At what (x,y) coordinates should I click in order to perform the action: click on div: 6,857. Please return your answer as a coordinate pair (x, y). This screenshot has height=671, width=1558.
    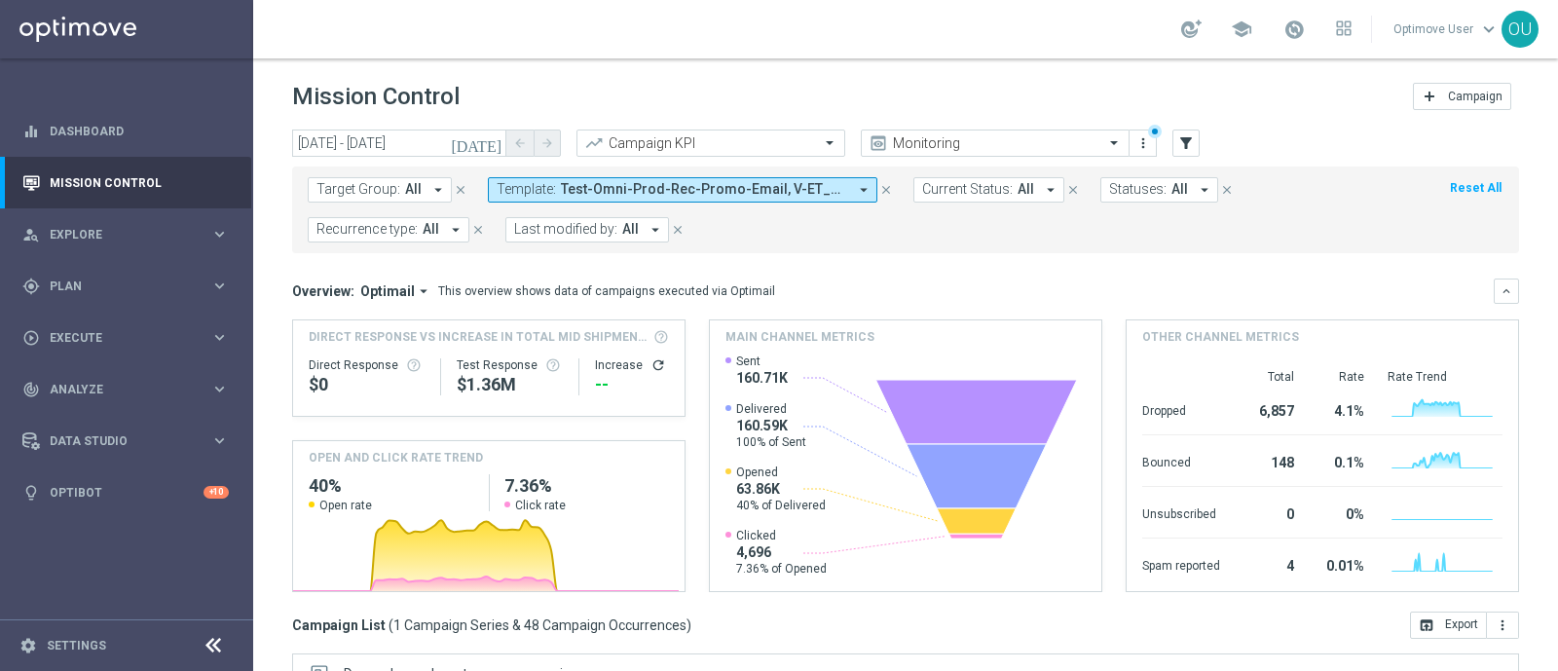
    Looking at the image, I should click on (1269, 409).